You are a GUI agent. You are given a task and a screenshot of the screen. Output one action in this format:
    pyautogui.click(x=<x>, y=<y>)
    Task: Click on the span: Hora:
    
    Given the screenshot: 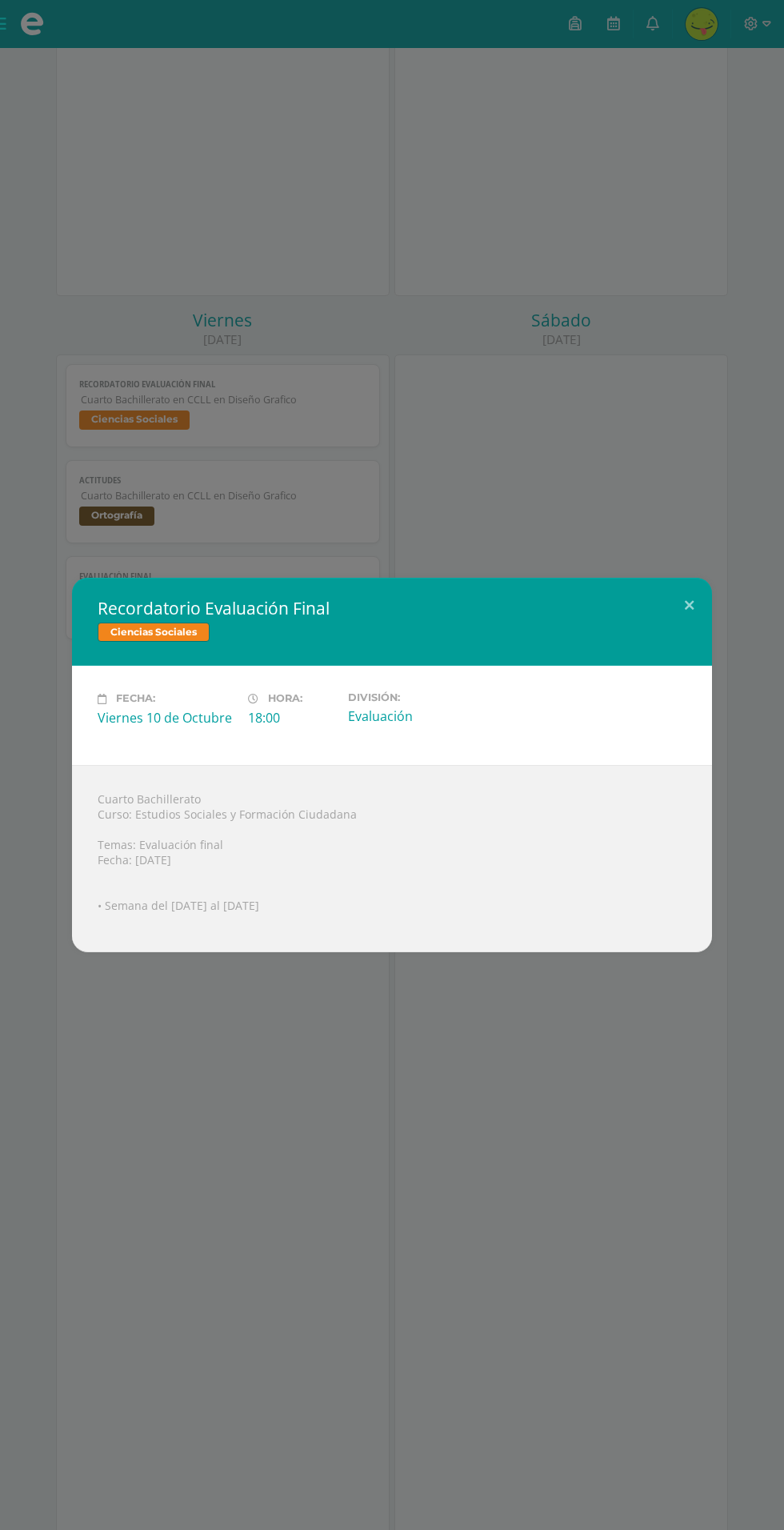 What is the action you would take?
    pyautogui.click(x=285, y=699)
    